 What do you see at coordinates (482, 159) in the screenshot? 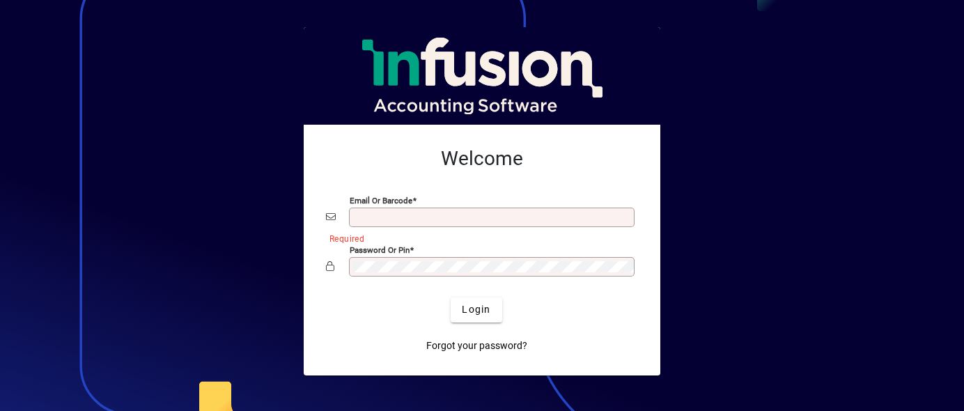
I see `h2: Welcome` at bounding box center [482, 159].